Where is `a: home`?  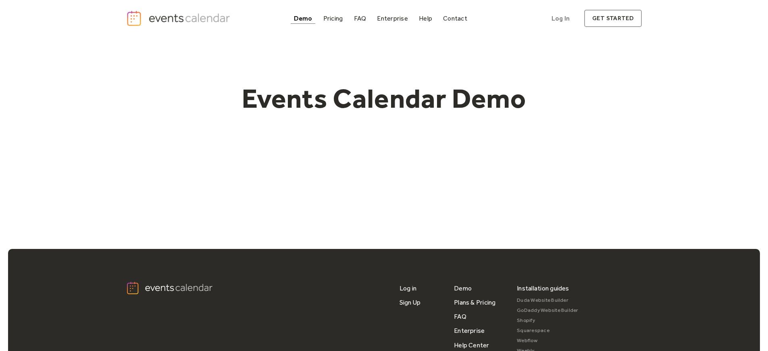
a: home is located at coordinates (180, 18).